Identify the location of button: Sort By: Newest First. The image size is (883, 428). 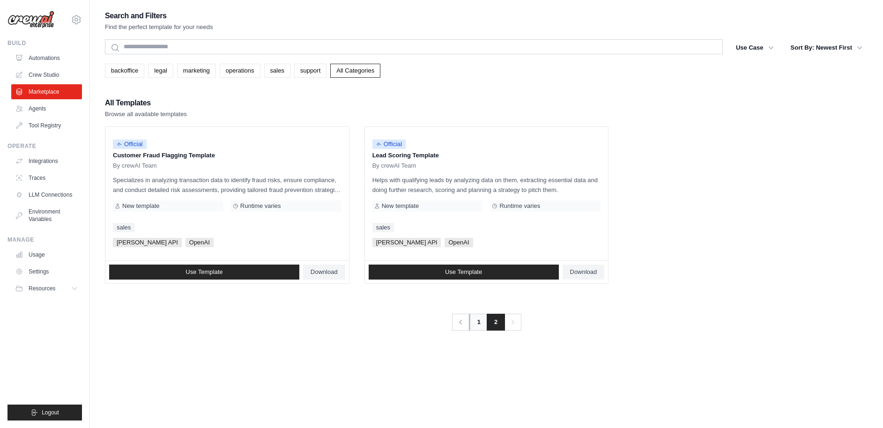
(827, 48).